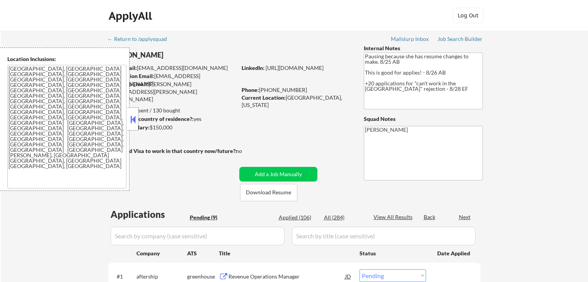  Describe the element at coordinates (250, 90) in the screenshot. I see `strong: Phone:` at that location.